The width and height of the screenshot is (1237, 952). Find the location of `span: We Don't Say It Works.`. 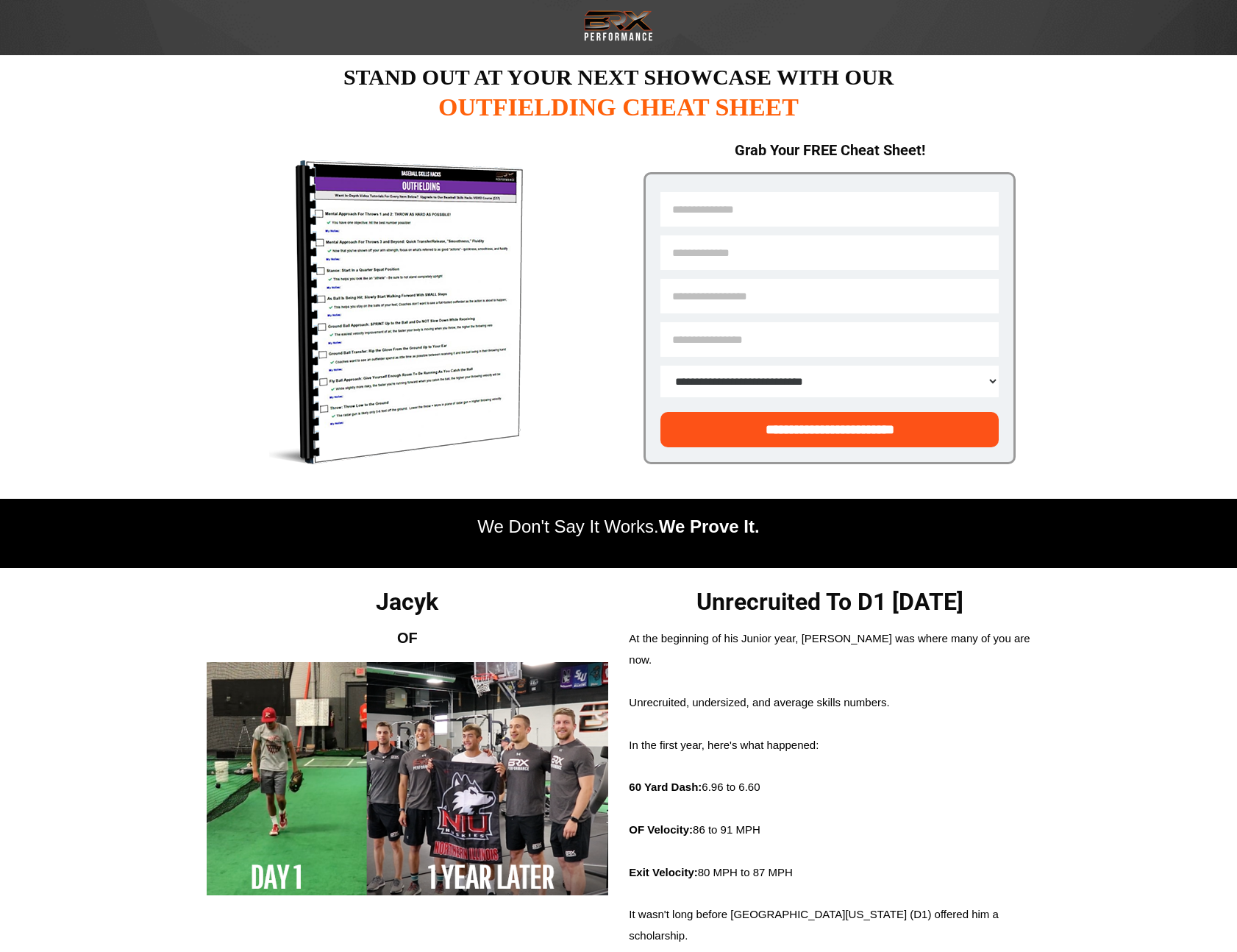

span: We Don't Say It Works. is located at coordinates (618, 526).